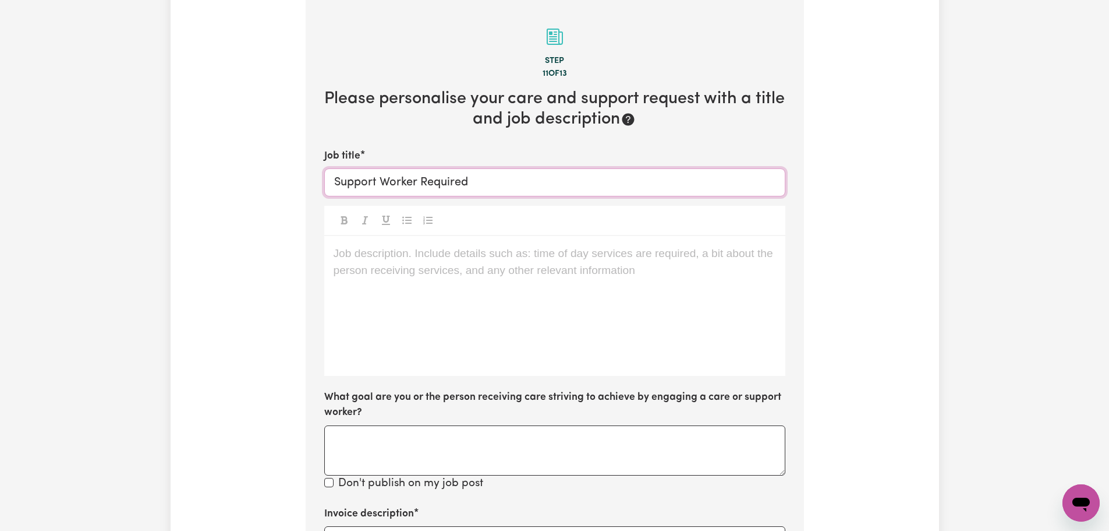 The height and width of the screenshot is (531, 1109). I want to click on label: Invoice description, so click(369, 514).